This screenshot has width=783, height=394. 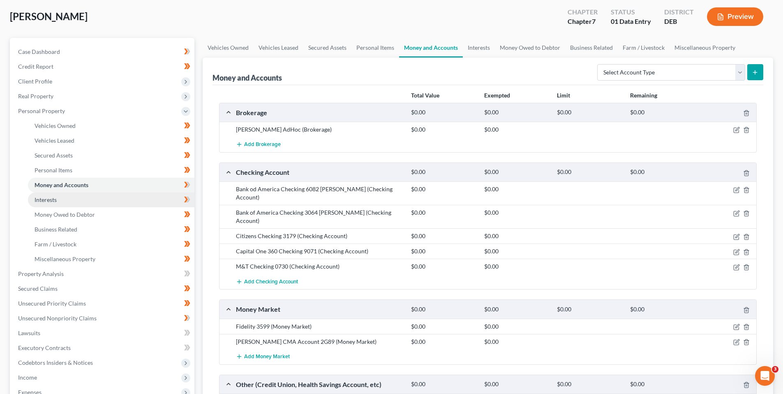 I want to click on a: Executory Contracts, so click(x=103, y=348).